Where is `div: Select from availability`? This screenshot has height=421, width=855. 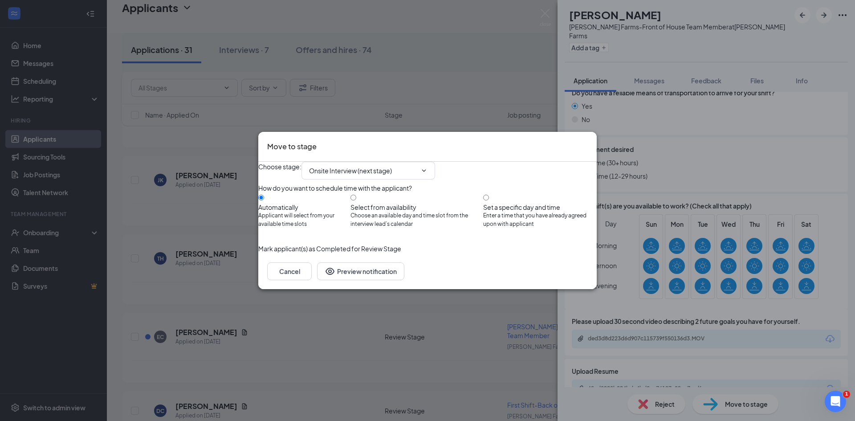
div: Select from availability is located at coordinates (417, 207).